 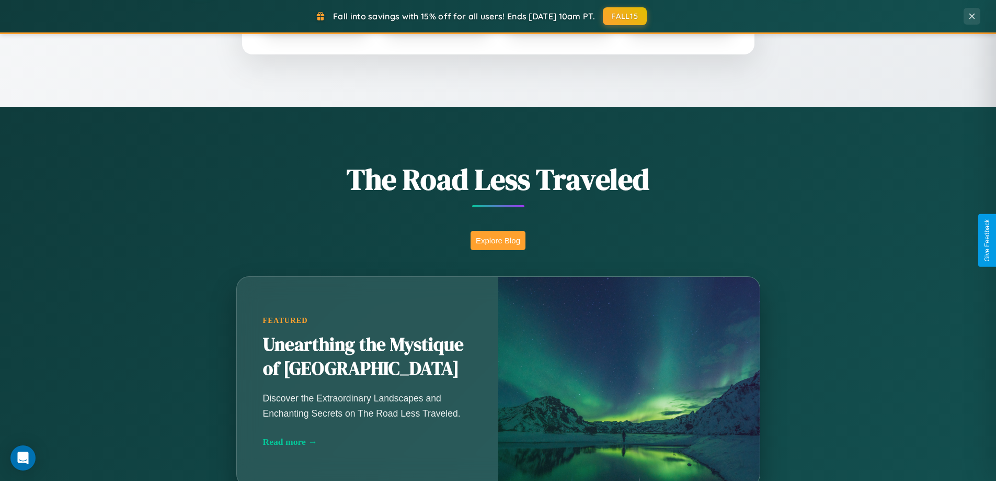 What do you see at coordinates (23, 458) in the screenshot?
I see `div: Open Intercom Messenger` at bounding box center [23, 458].